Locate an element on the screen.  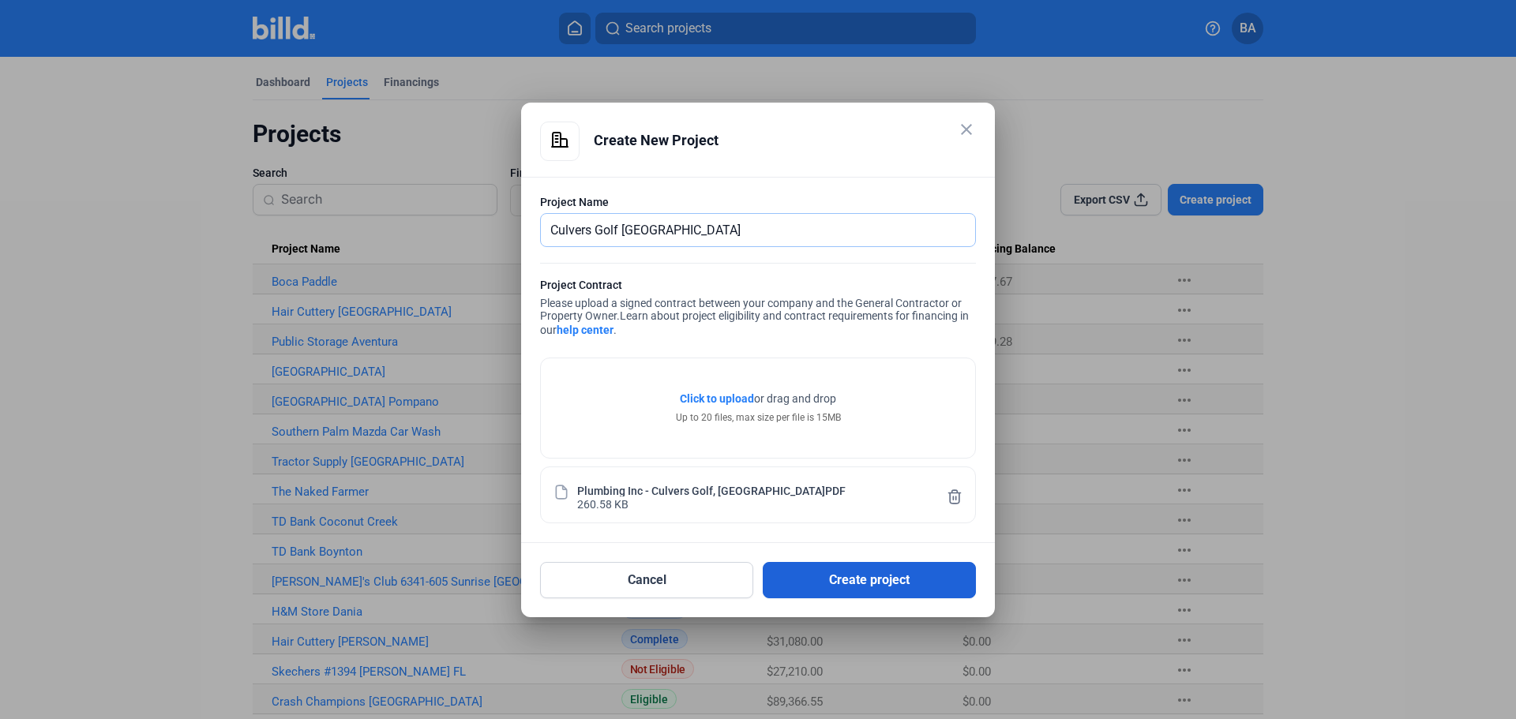
mat-icon: close is located at coordinates (966, 129).